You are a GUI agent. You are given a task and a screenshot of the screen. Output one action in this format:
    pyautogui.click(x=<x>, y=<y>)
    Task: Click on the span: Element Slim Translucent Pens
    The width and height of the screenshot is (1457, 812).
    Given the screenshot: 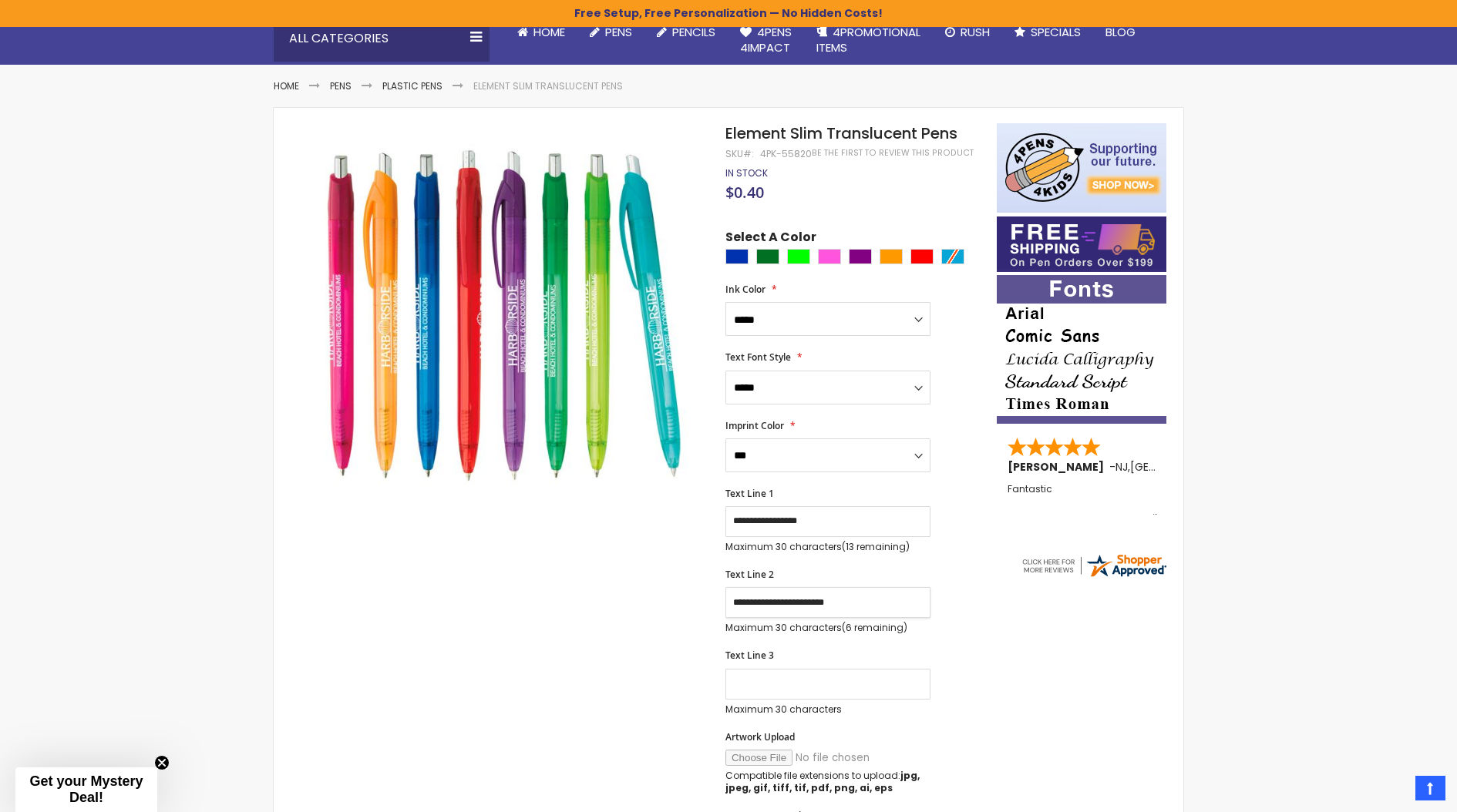 What is the action you would take?
    pyautogui.click(x=841, y=134)
    